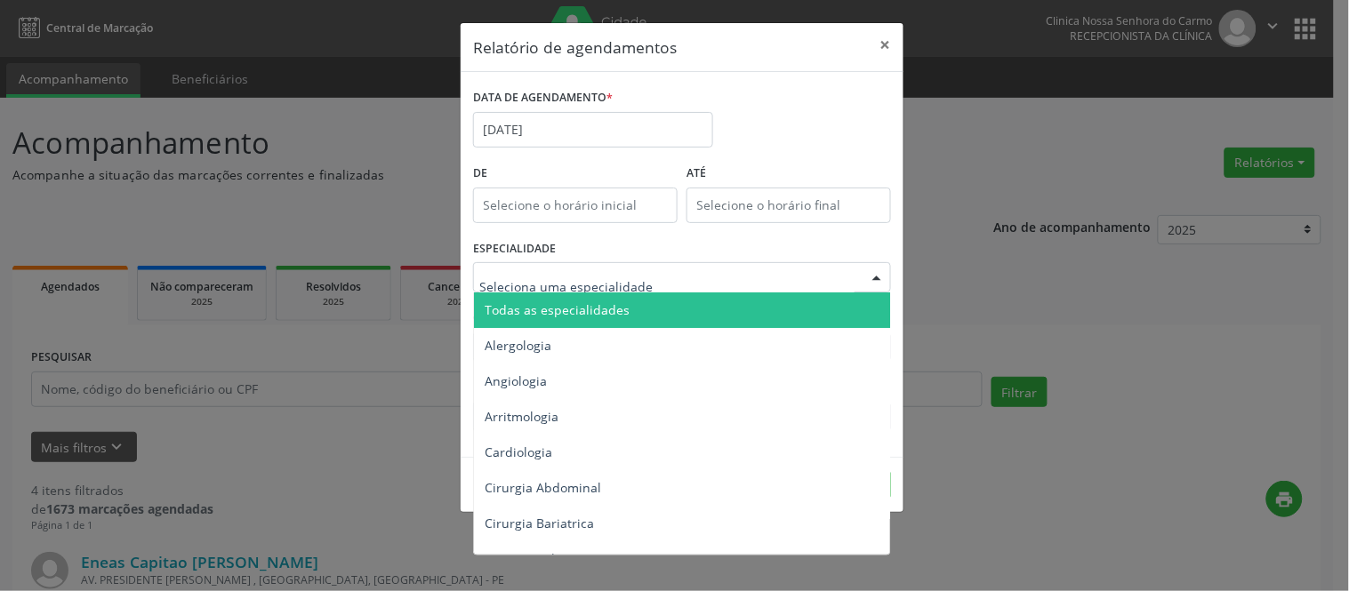 The width and height of the screenshot is (1349, 591). What do you see at coordinates (575, 47) in the screenshot?
I see `h5: Relatório de agendamentos` at bounding box center [575, 47].